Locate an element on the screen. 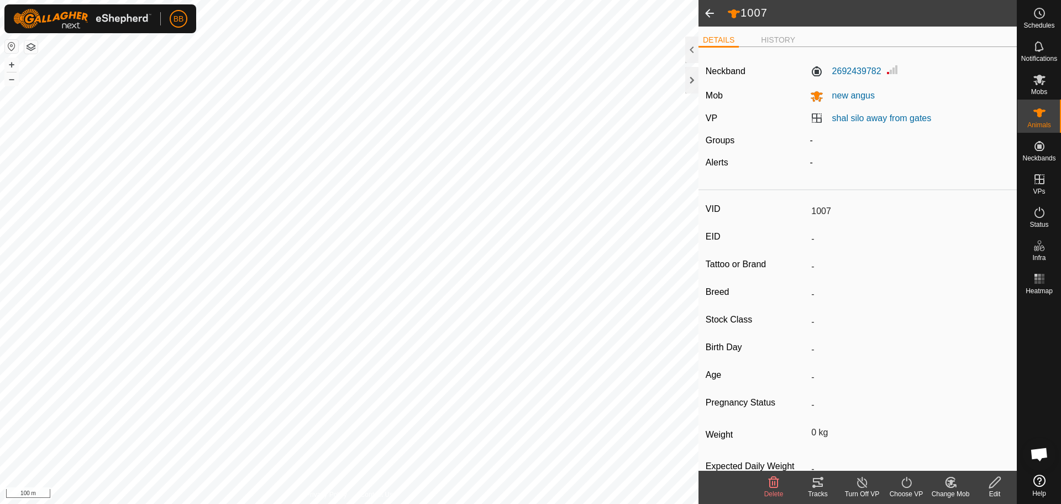 This screenshot has height=504, width=1061. label: Expected Daily Weight Gain is located at coordinates (756, 473).